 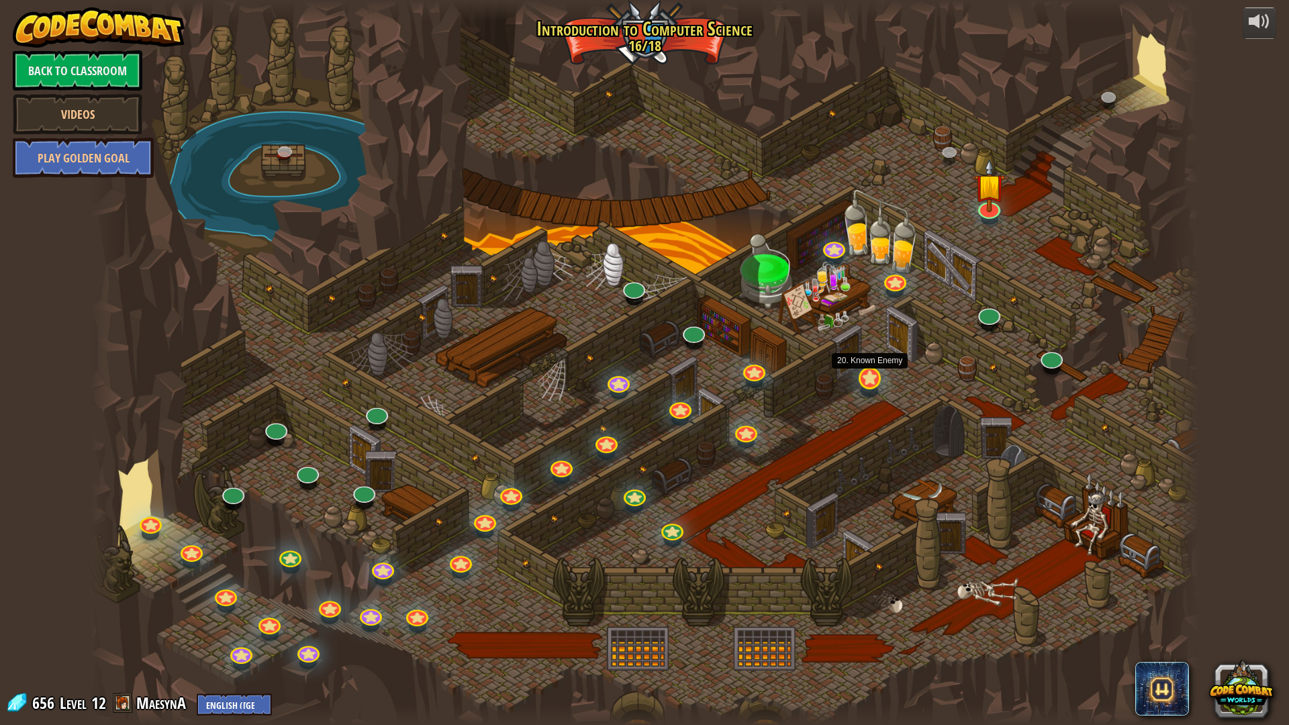 I want to click on a: Back to Classroom, so click(x=77, y=70).